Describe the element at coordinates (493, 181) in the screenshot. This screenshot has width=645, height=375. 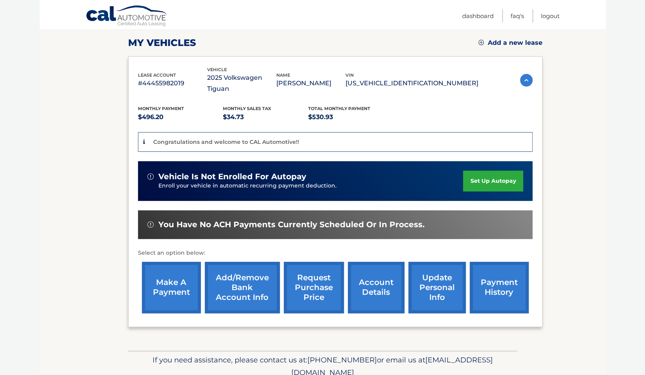
I see `a: set up autopay` at that location.